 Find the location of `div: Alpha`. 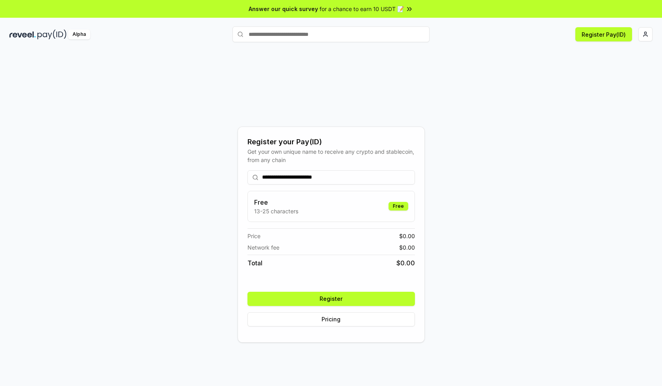

div: Alpha is located at coordinates (79, 34).